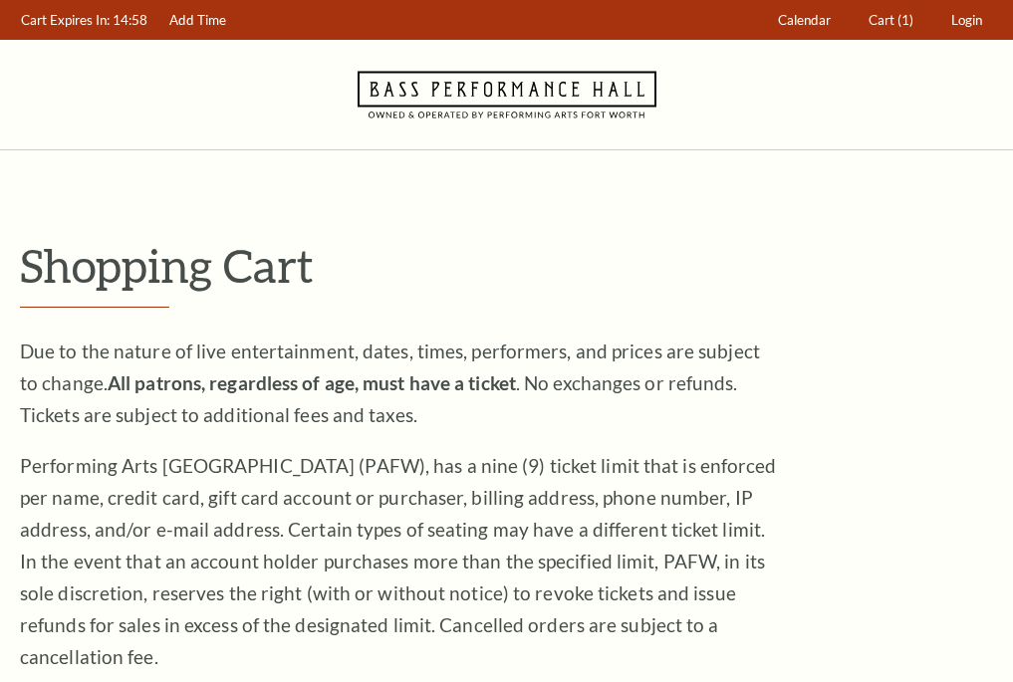 The width and height of the screenshot is (1013, 682). I want to click on a: Calendar, so click(805, 20).